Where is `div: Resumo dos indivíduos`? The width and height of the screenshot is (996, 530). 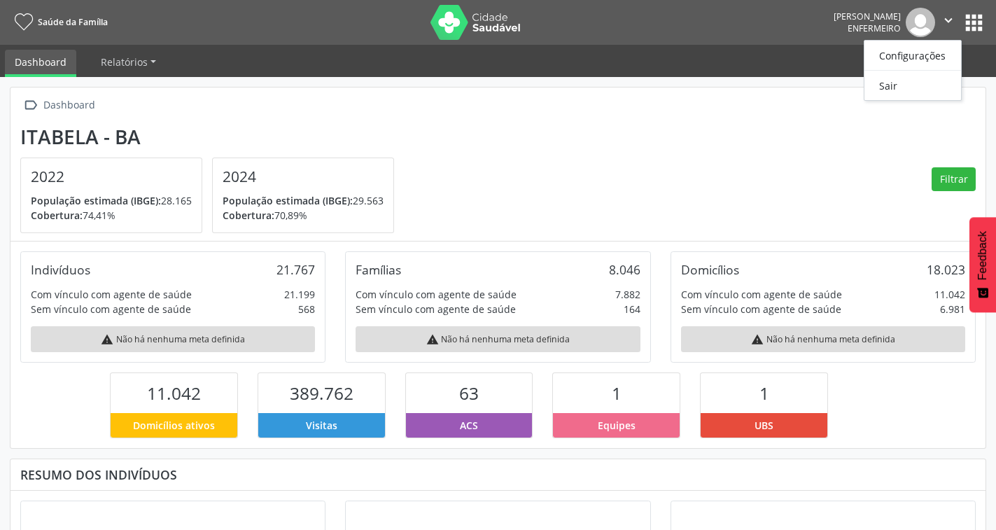 div: Resumo dos indivíduos is located at coordinates (497, 474).